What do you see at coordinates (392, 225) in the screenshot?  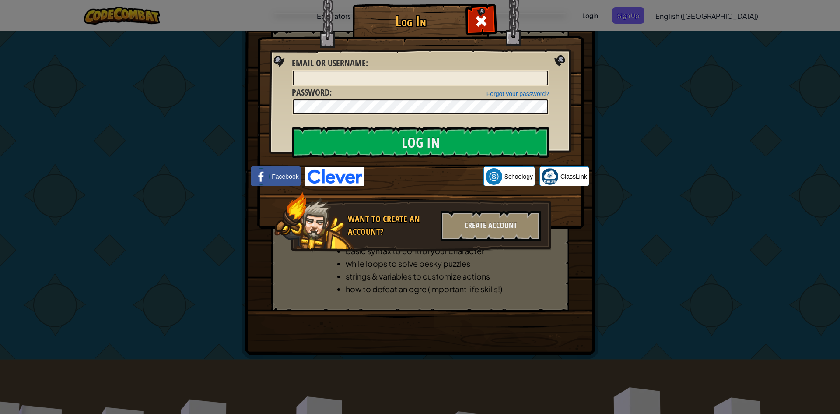 I see `div: Want to create an account?` at bounding box center [392, 225].